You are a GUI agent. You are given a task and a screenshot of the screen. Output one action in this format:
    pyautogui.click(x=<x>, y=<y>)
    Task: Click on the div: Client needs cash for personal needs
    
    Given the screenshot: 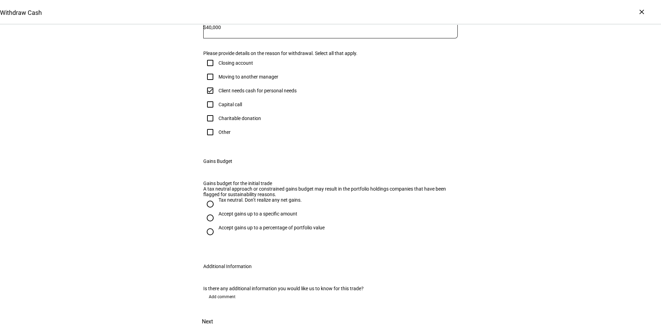 What is the action you would take?
    pyautogui.click(x=258, y=91)
    